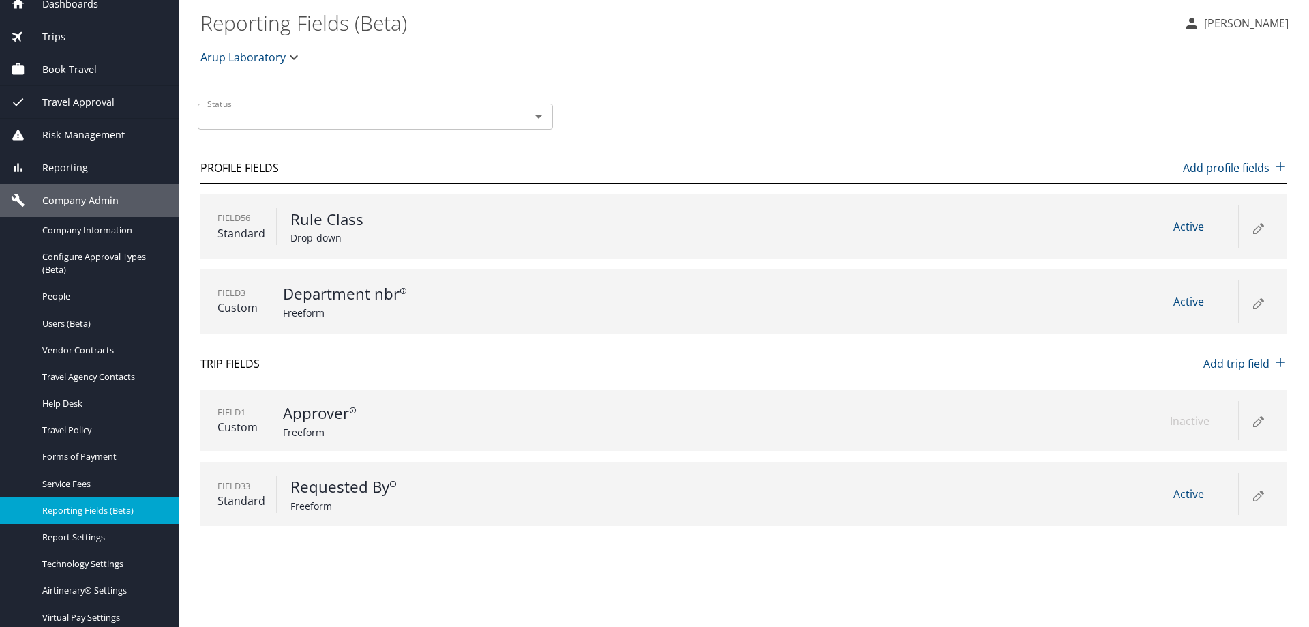 This screenshot has width=1309, height=627. I want to click on p: Rule Class, so click(421, 220).